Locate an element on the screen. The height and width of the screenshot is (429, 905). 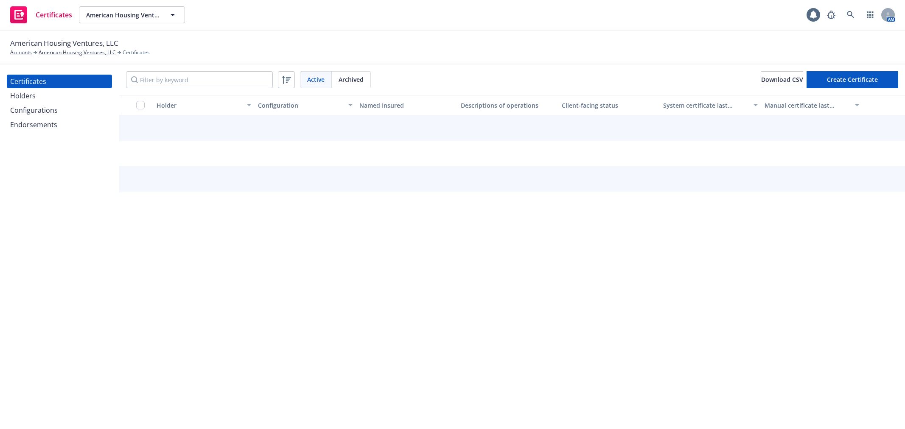
span: Create Certificate is located at coordinates (852, 79).